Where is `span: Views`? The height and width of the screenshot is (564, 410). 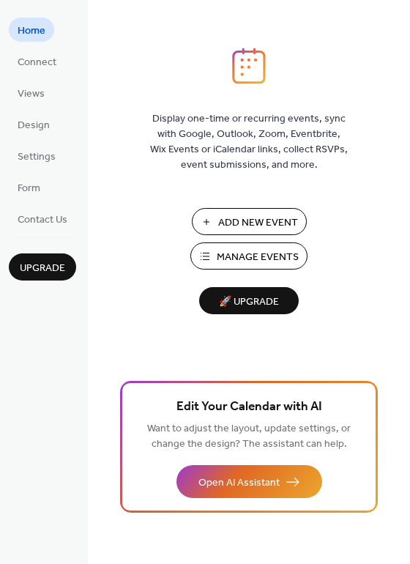 span: Views is located at coordinates (31, 94).